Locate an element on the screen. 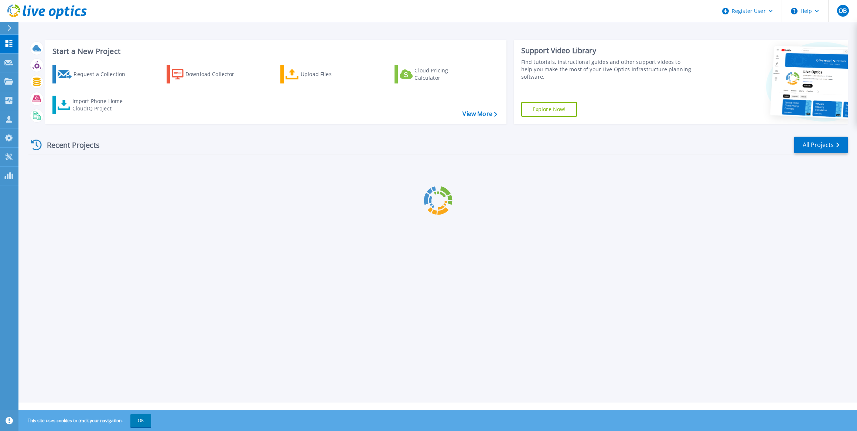  a: Upload Files is located at coordinates (321, 74).